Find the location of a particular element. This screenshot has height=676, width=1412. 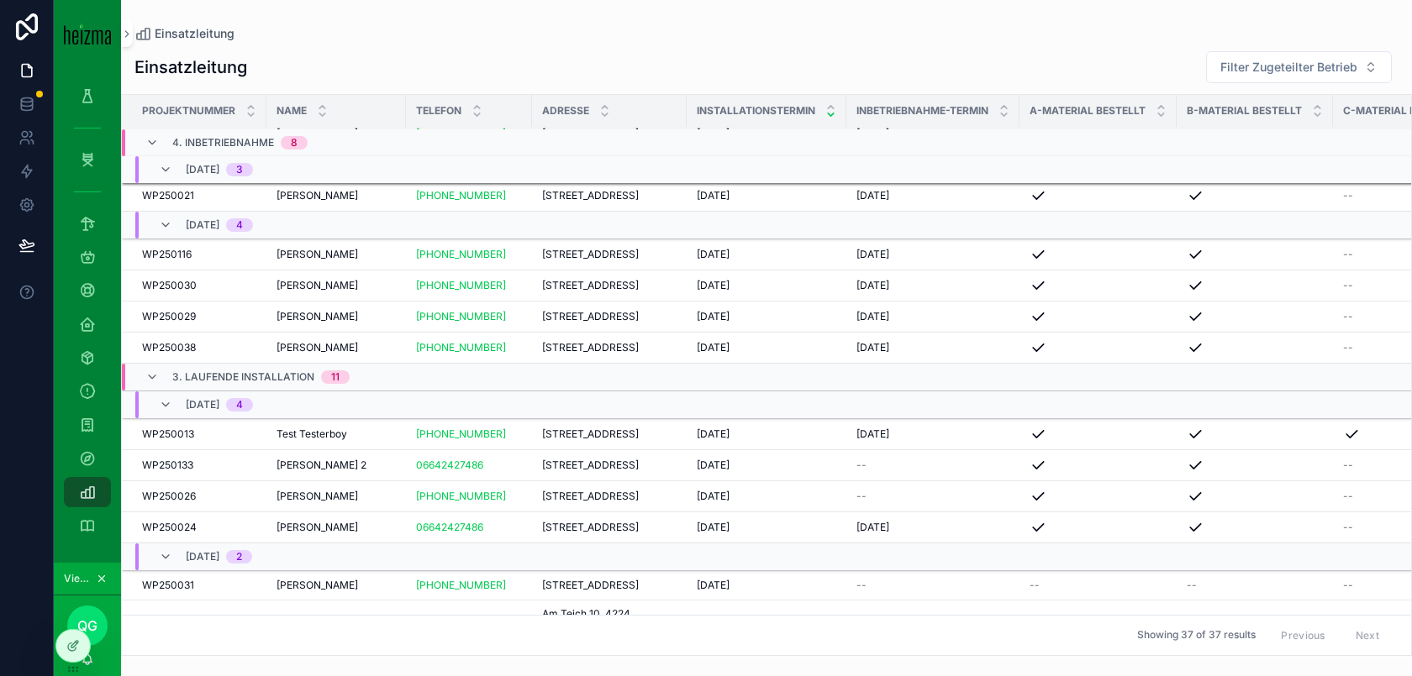

div: 3 is located at coordinates (239, 170).